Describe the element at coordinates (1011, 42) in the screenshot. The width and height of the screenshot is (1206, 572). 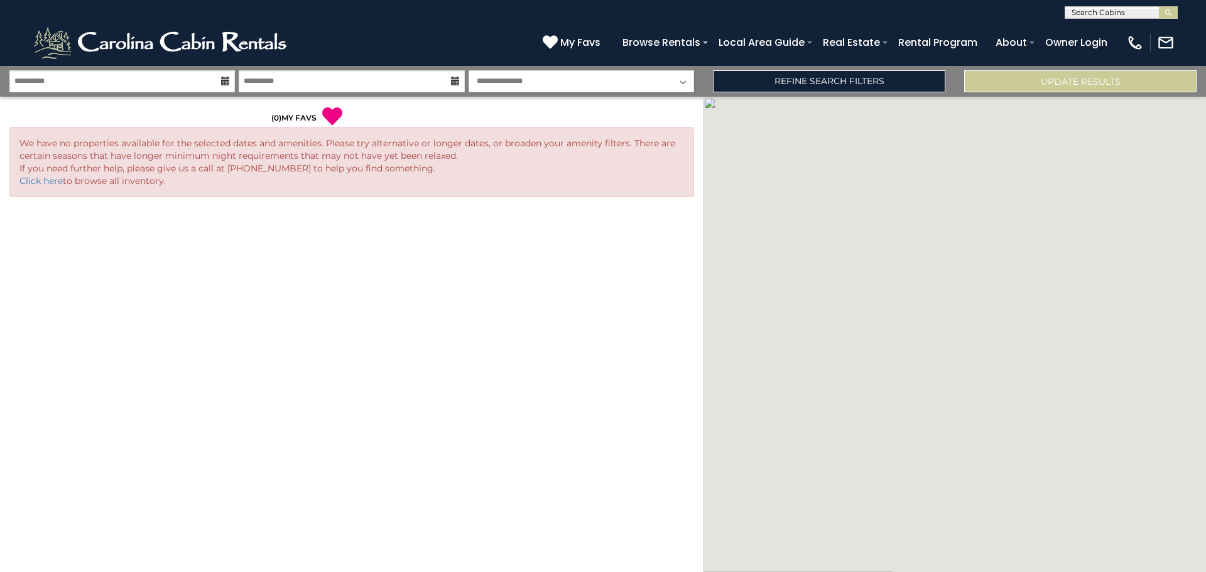
I see `a: About` at that location.